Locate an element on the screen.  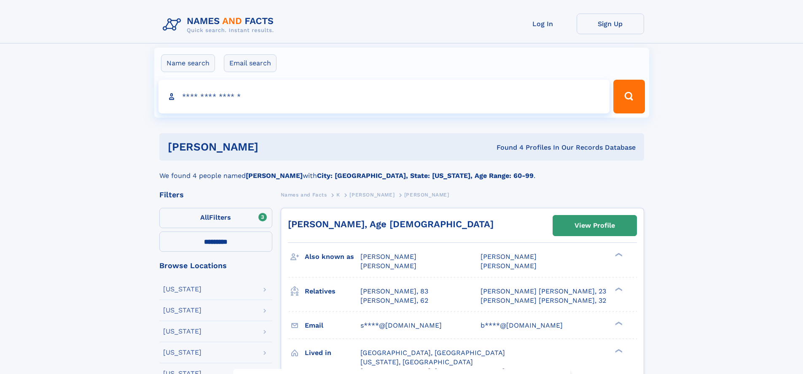
label: Email search is located at coordinates (250, 63).